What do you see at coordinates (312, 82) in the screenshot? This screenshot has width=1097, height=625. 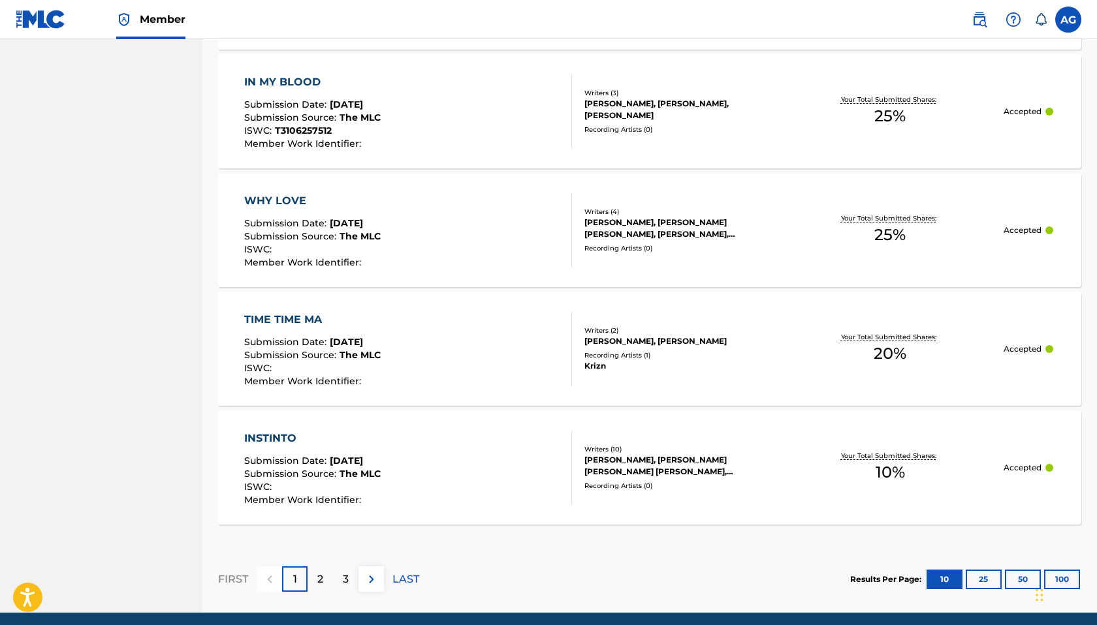 I see `div: IN MY BLOOD` at bounding box center [312, 82].